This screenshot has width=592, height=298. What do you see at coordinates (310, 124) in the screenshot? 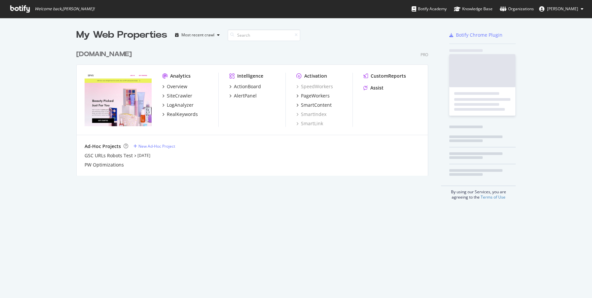
I see `a: SmartLink` at bounding box center [310, 124].